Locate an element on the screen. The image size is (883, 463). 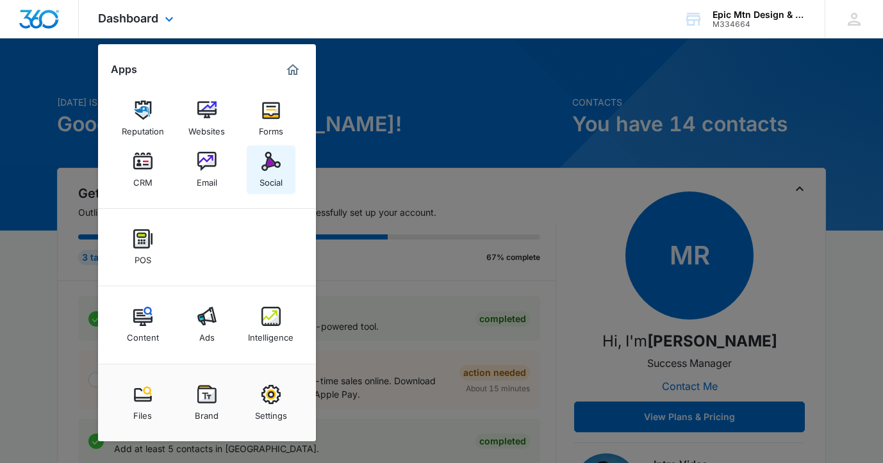
a: Content is located at coordinates (143, 325).